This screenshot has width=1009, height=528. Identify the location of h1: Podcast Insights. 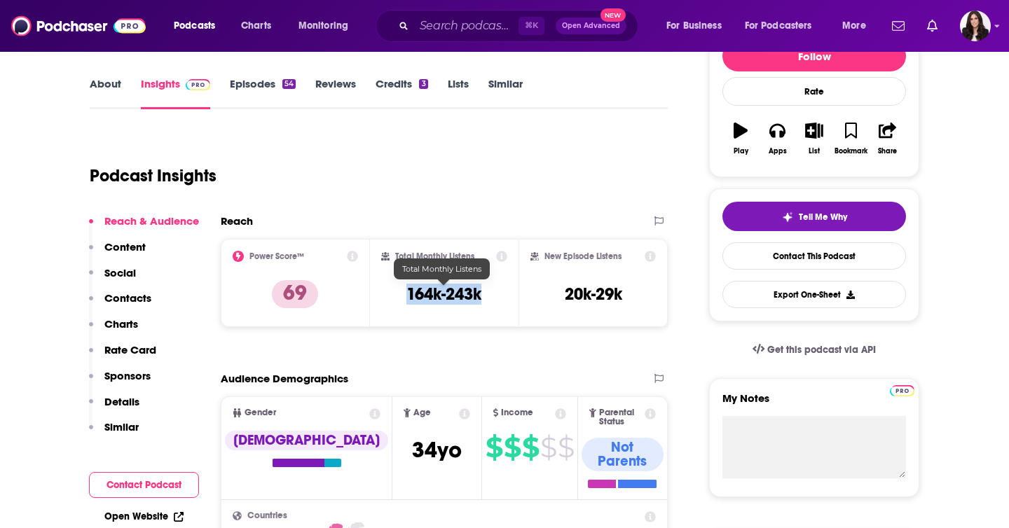
(153, 176).